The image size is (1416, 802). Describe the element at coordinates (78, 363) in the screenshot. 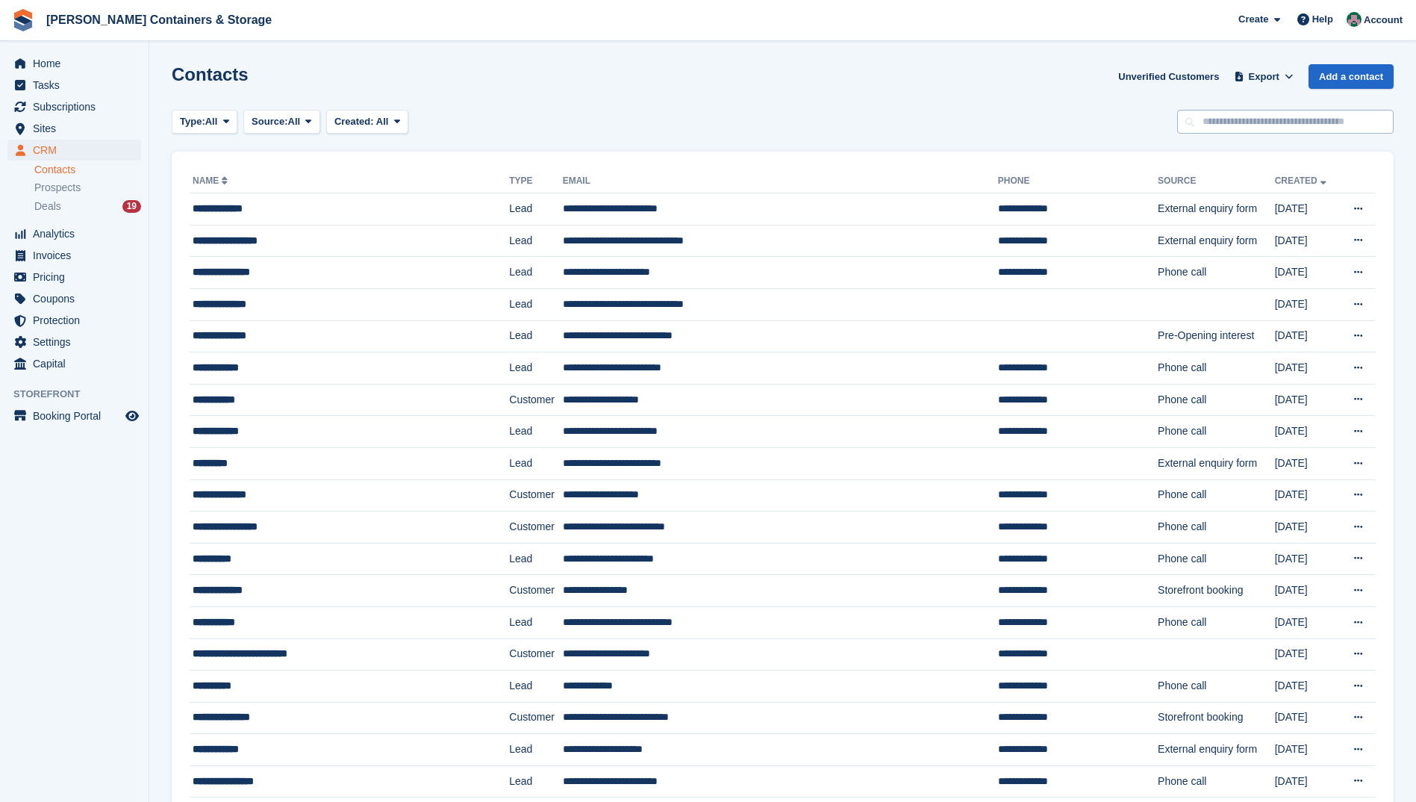

I see `span: Capital` at that location.